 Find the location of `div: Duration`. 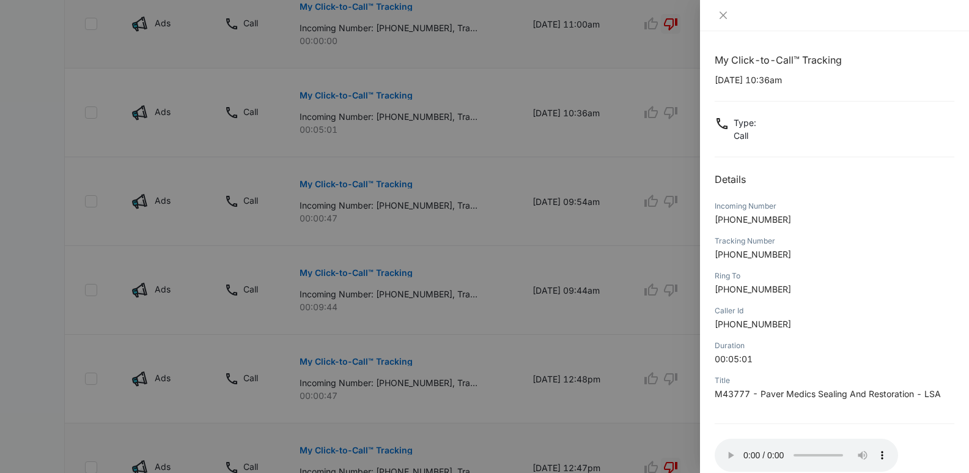

div: Duration is located at coordinates (835, 345).